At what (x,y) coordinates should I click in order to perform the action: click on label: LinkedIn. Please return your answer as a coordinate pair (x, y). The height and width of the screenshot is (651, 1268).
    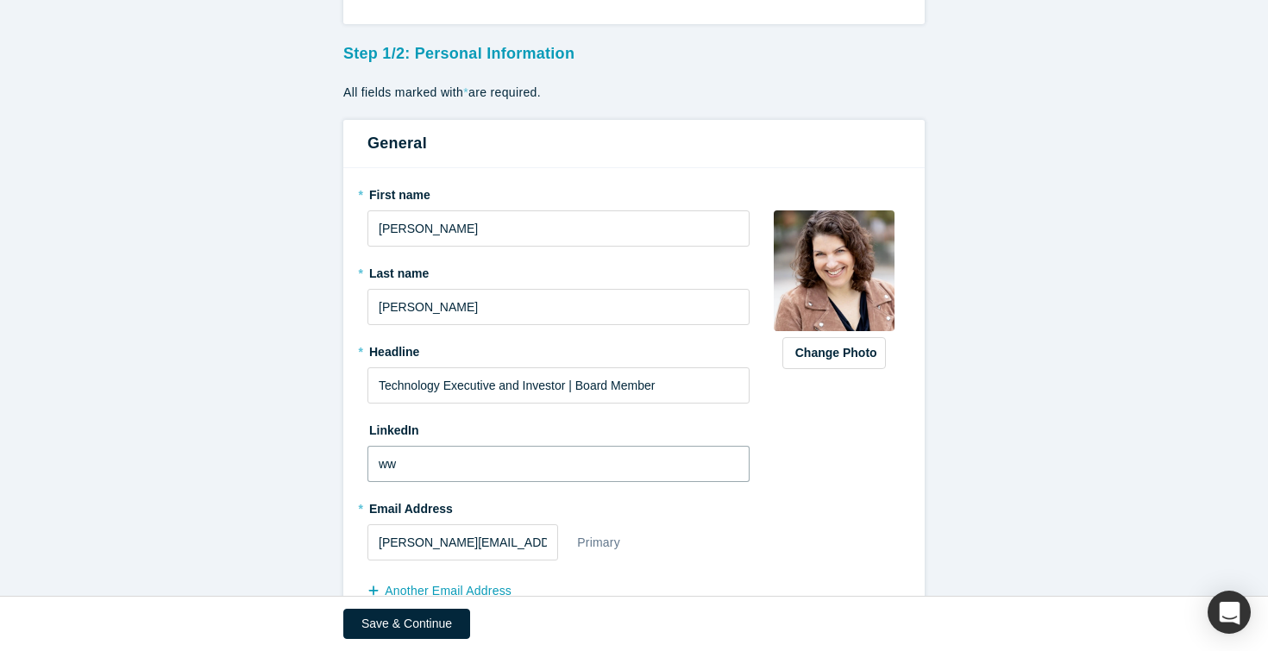
    Looking at the image, I should click on (393, 428).